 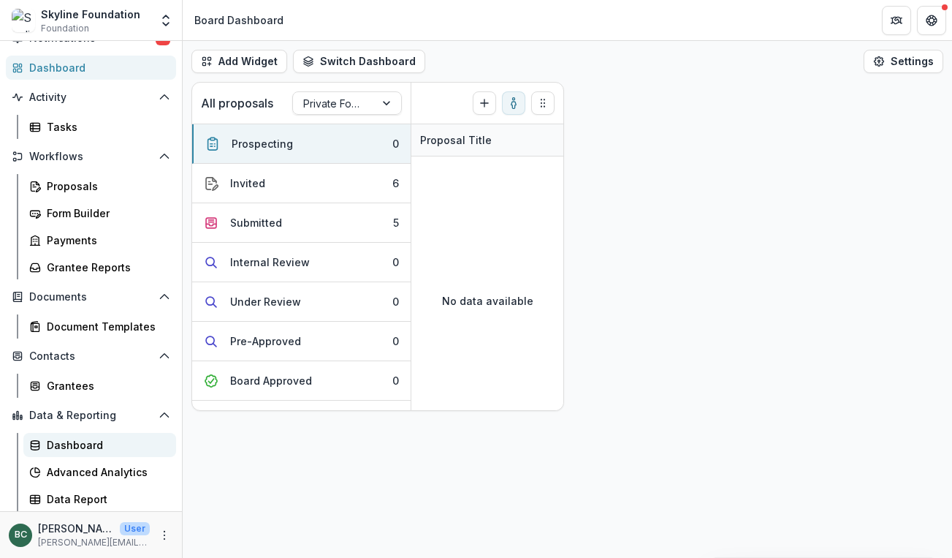 I want to click on button: Open Workflows, so click(x=91, y=156).